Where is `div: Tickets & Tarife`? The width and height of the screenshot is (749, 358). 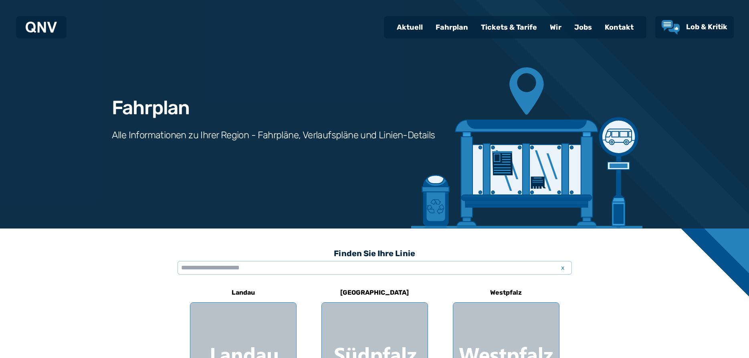
div: Tickets & Tarife is located at coordinates (509, 27).